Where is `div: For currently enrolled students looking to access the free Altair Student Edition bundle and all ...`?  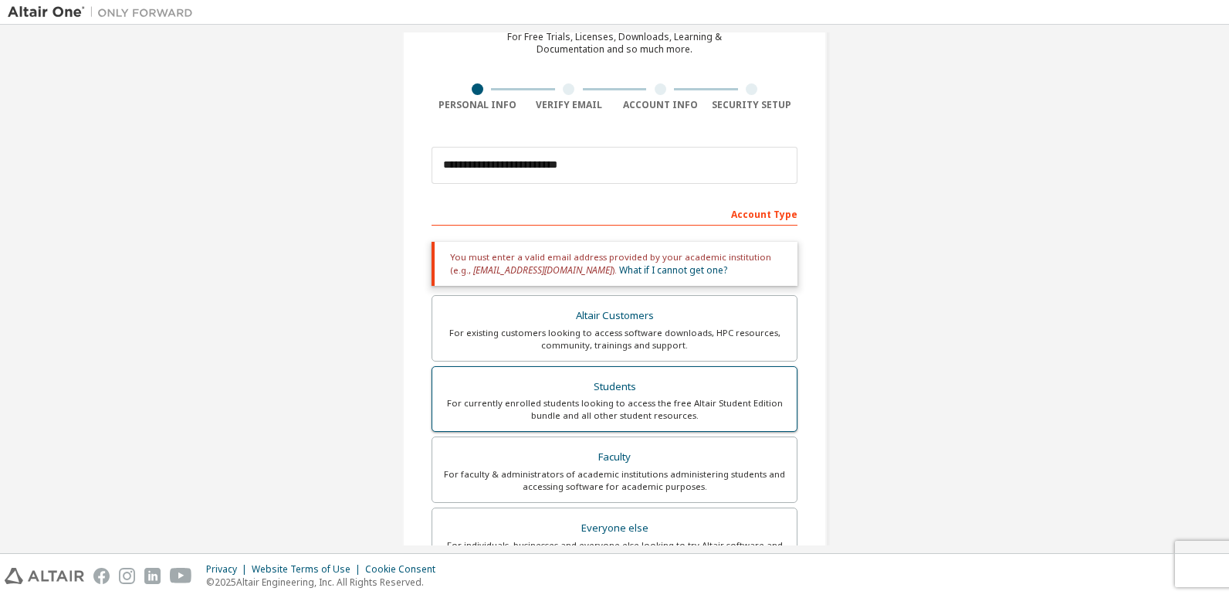
div: For currently enrolled students looking to access the free Altair Student Edition bundle and all ... is located at coordinates (615, 409).